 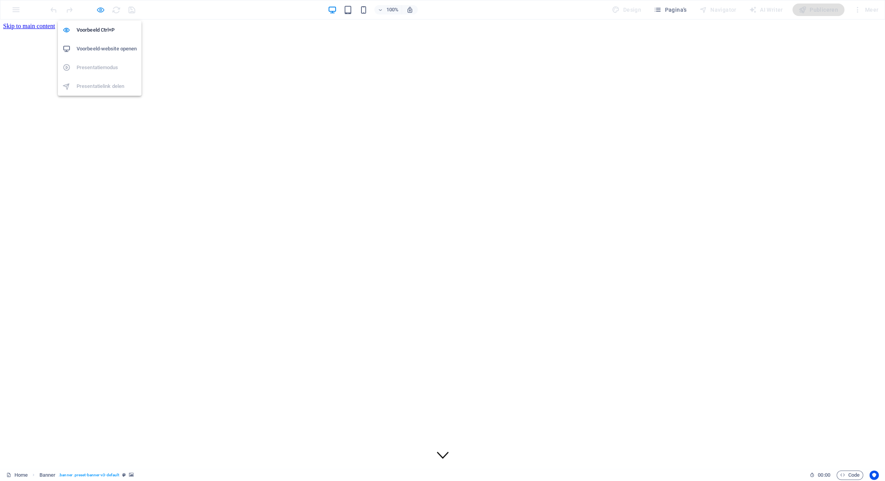 I want to click on h6: Voorbeeld-website openen, so click(x=107, y=49).